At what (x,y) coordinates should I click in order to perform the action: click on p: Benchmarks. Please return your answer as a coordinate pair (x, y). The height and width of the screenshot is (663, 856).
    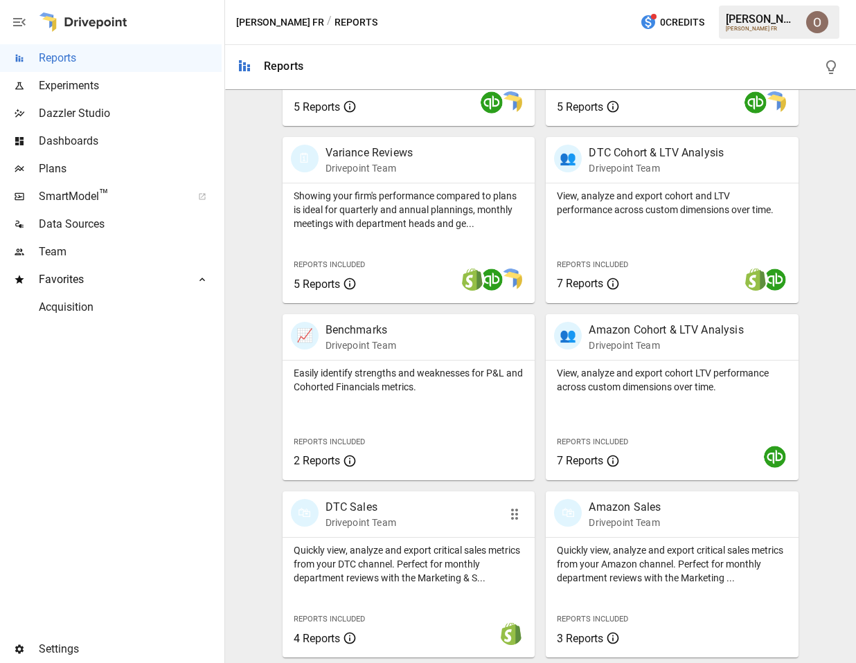
    Looking at the image, I should click on (361, 330).